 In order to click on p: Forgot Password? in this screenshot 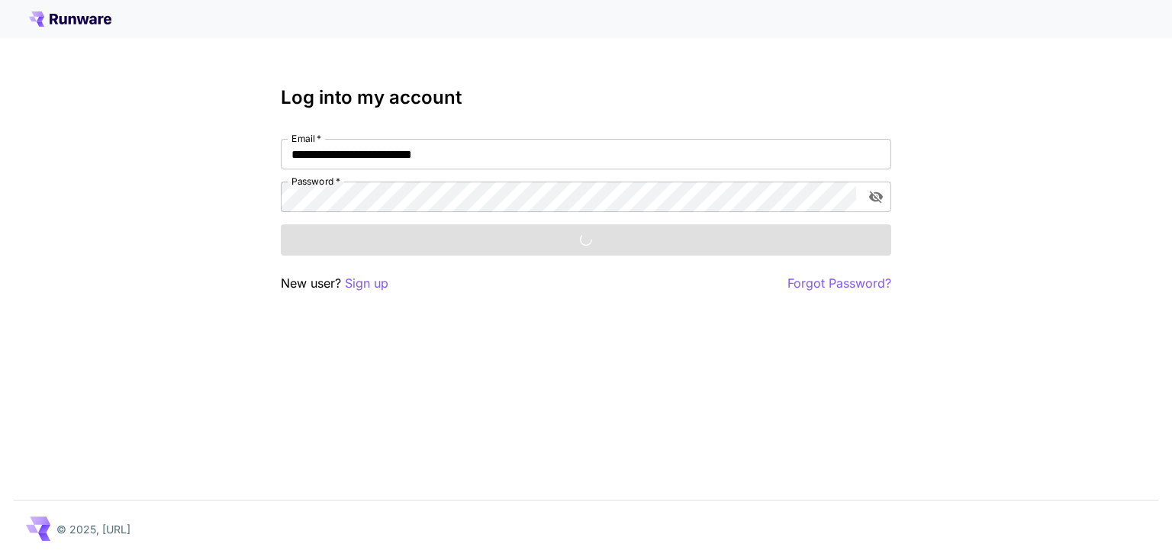, I will do `click(840, 283)`.